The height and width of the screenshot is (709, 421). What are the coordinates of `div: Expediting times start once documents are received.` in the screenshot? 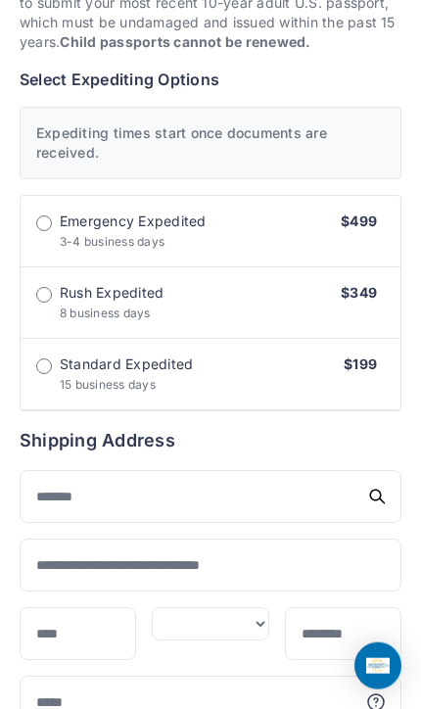 It's located at (210, 143).